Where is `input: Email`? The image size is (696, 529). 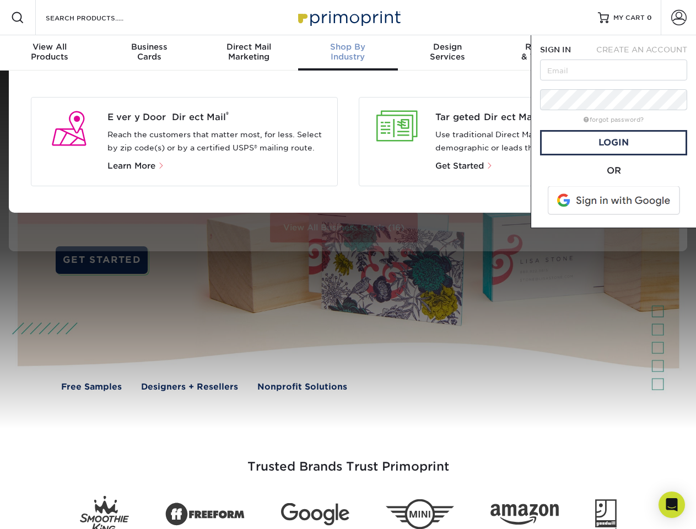
input: Email is located at coordinates (614, 70).